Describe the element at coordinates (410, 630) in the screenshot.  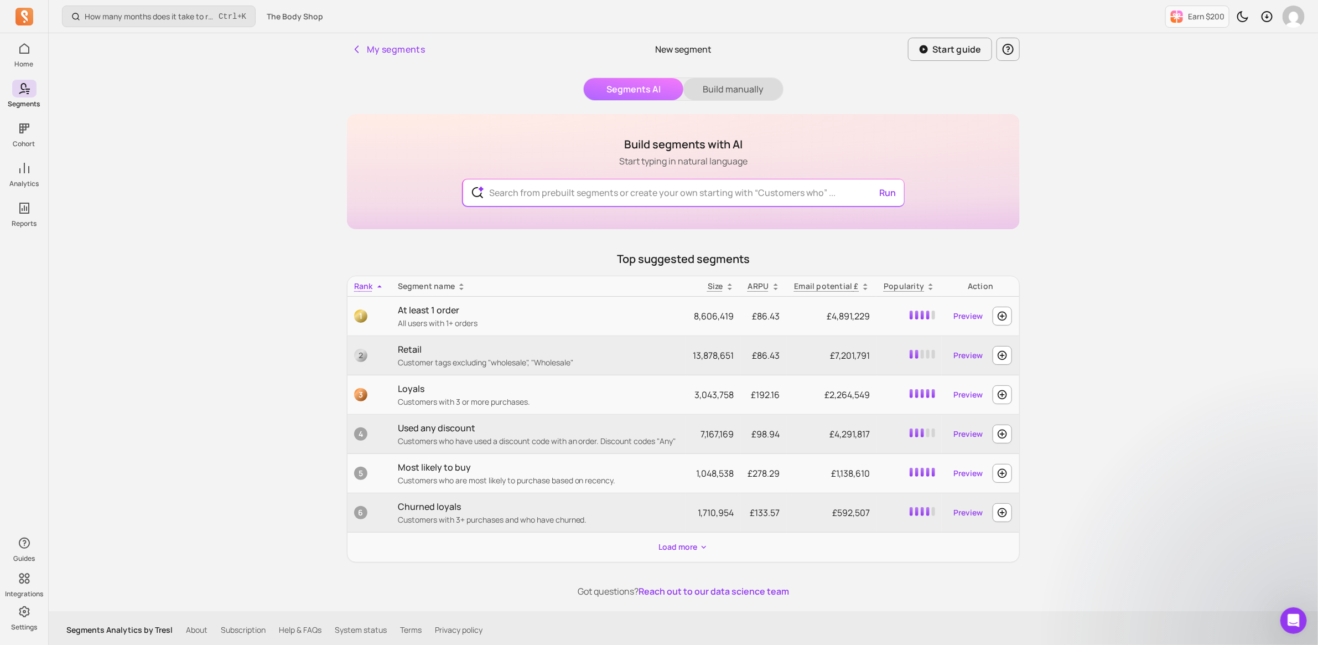
I see `a: Terms` at that location.